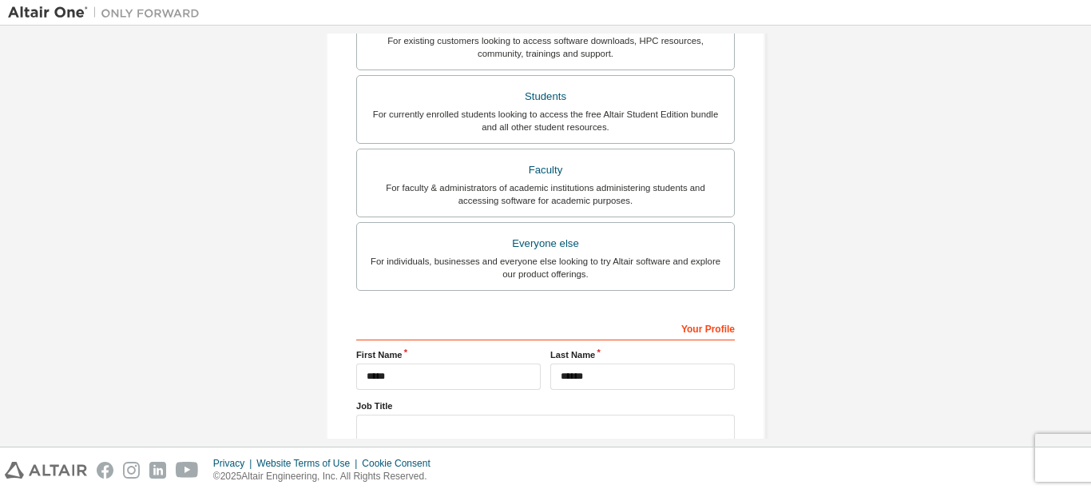 The height and width of the screenshot is (493, 1091). Describe the element at coordinates (546, 406) in the screenshot. I see `label: Job Title` at that location.